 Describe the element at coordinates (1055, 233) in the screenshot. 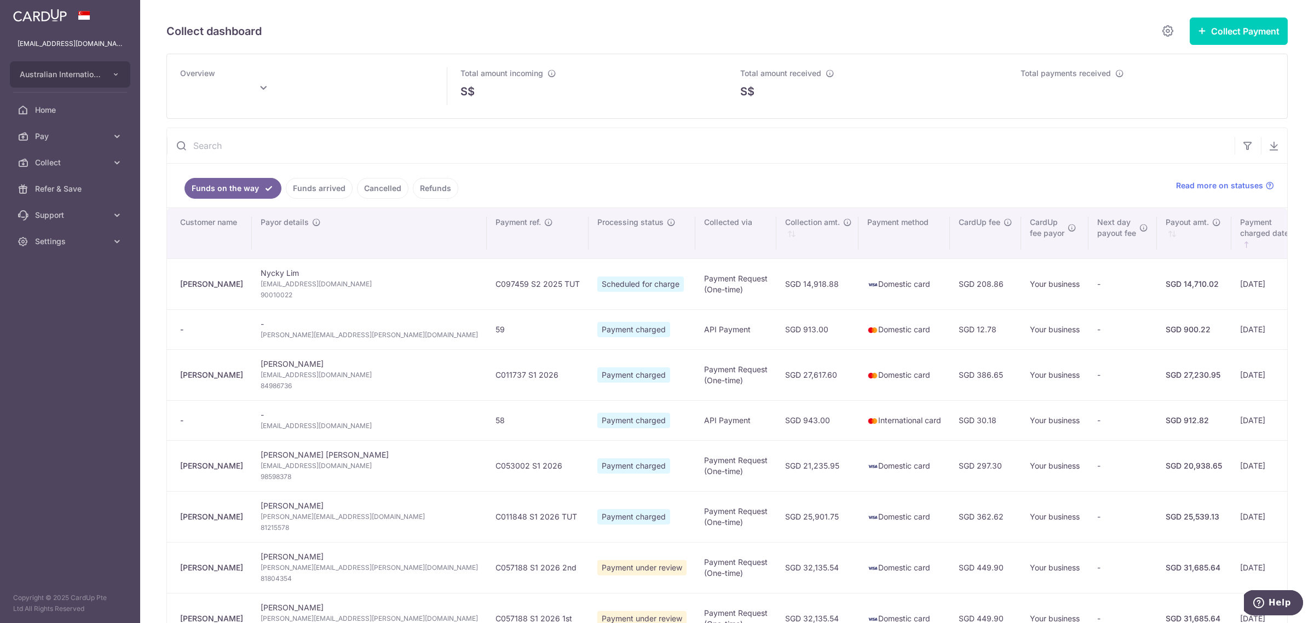

I see `th: CardUpfee payor` at that location.